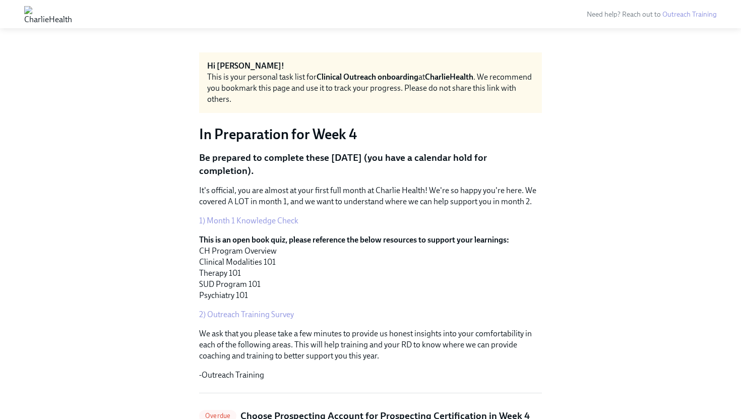  I want to click on a: 2) Outreach Training Survey, so click(247, 314).